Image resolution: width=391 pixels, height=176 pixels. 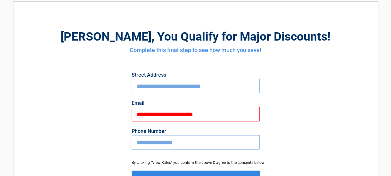 What do you see at coordinates (195, 75) in the screenshot?
I see `label: Street Address` at bounding box center [195, 75].